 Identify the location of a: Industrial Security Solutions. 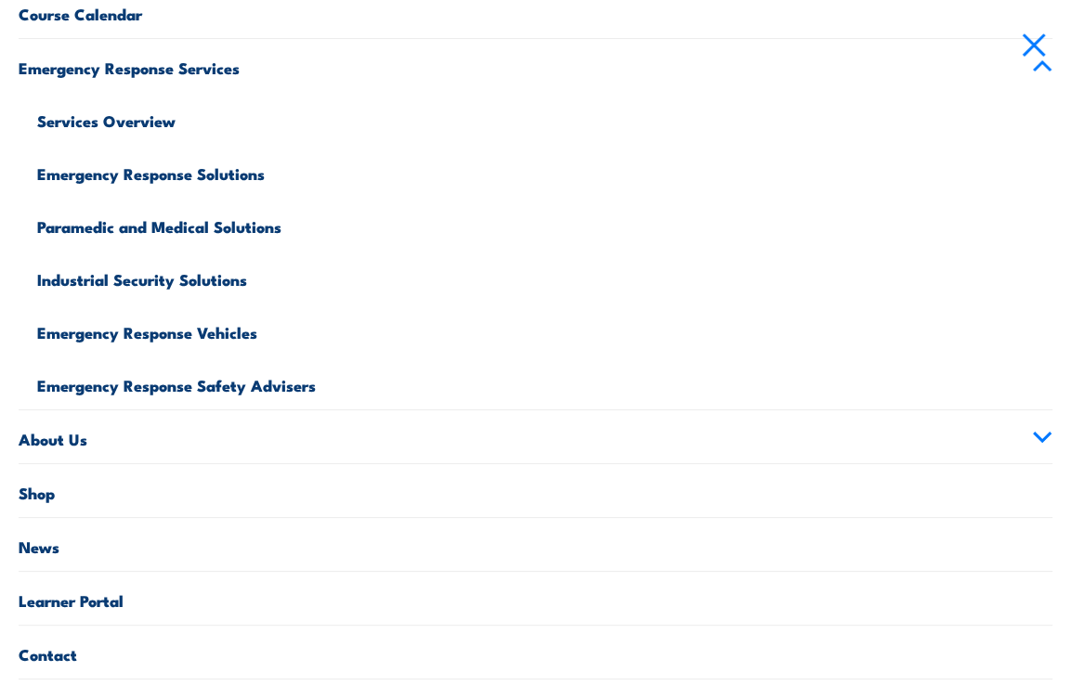
(544, 277).